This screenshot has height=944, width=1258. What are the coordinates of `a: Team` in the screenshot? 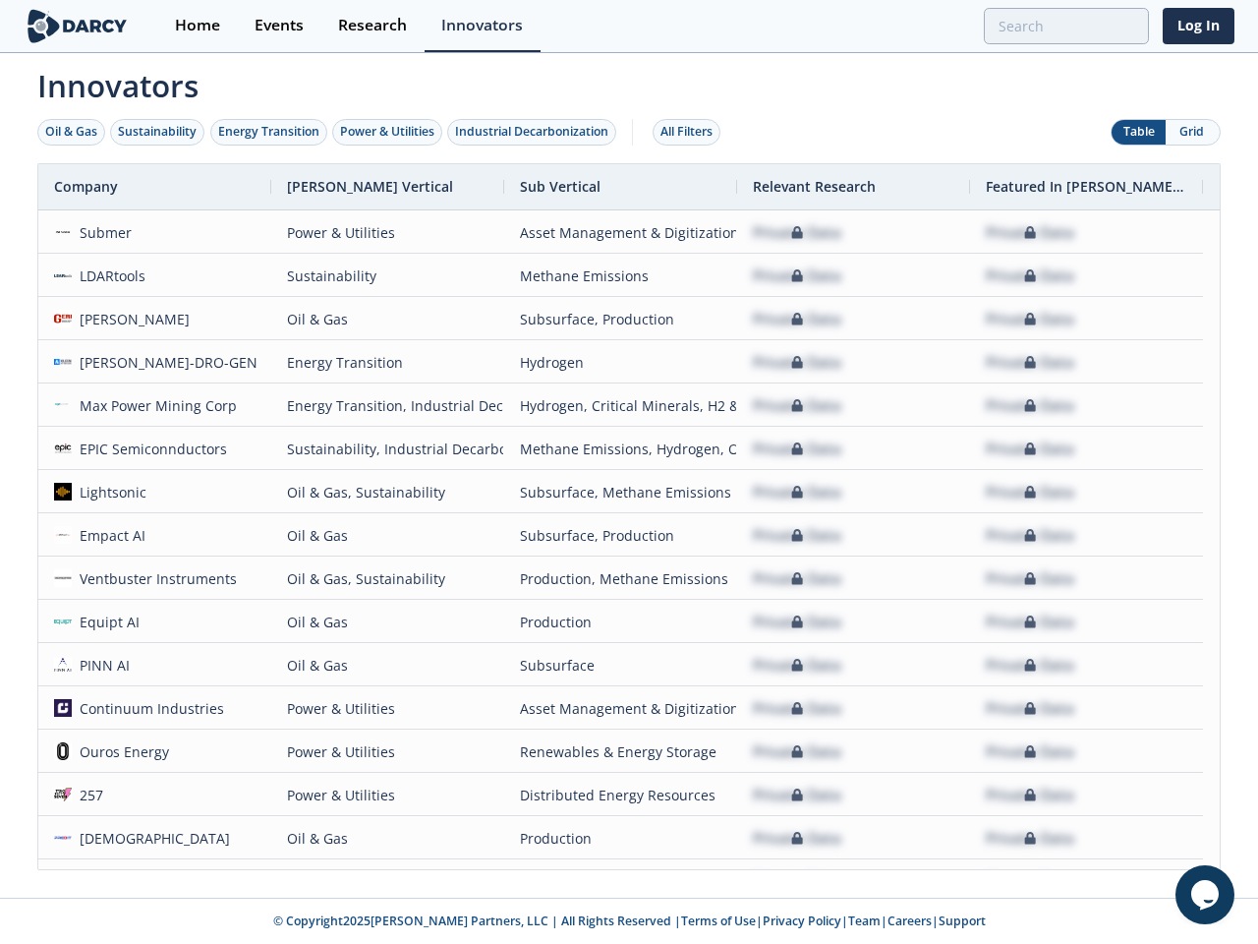 It's located at (864, 920).